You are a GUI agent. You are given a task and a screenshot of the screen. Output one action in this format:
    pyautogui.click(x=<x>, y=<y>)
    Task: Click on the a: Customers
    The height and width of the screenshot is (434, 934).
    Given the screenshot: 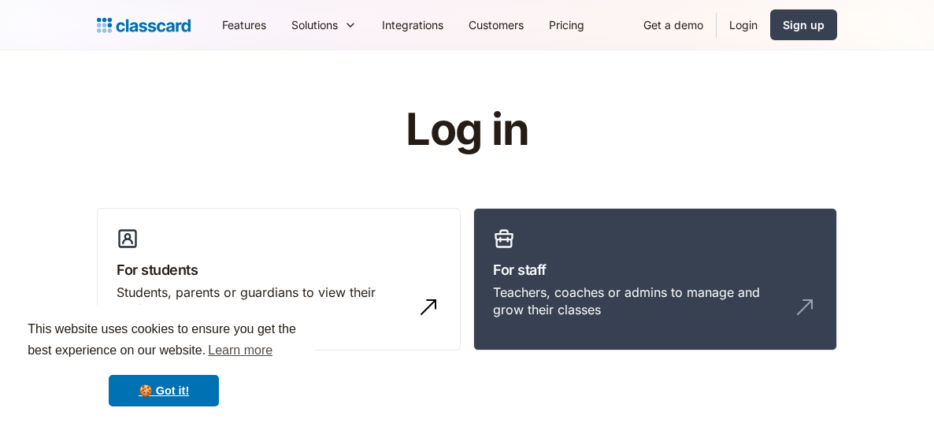 What is the action you would take?
    pyautogui.click(x=496, y=24)
    